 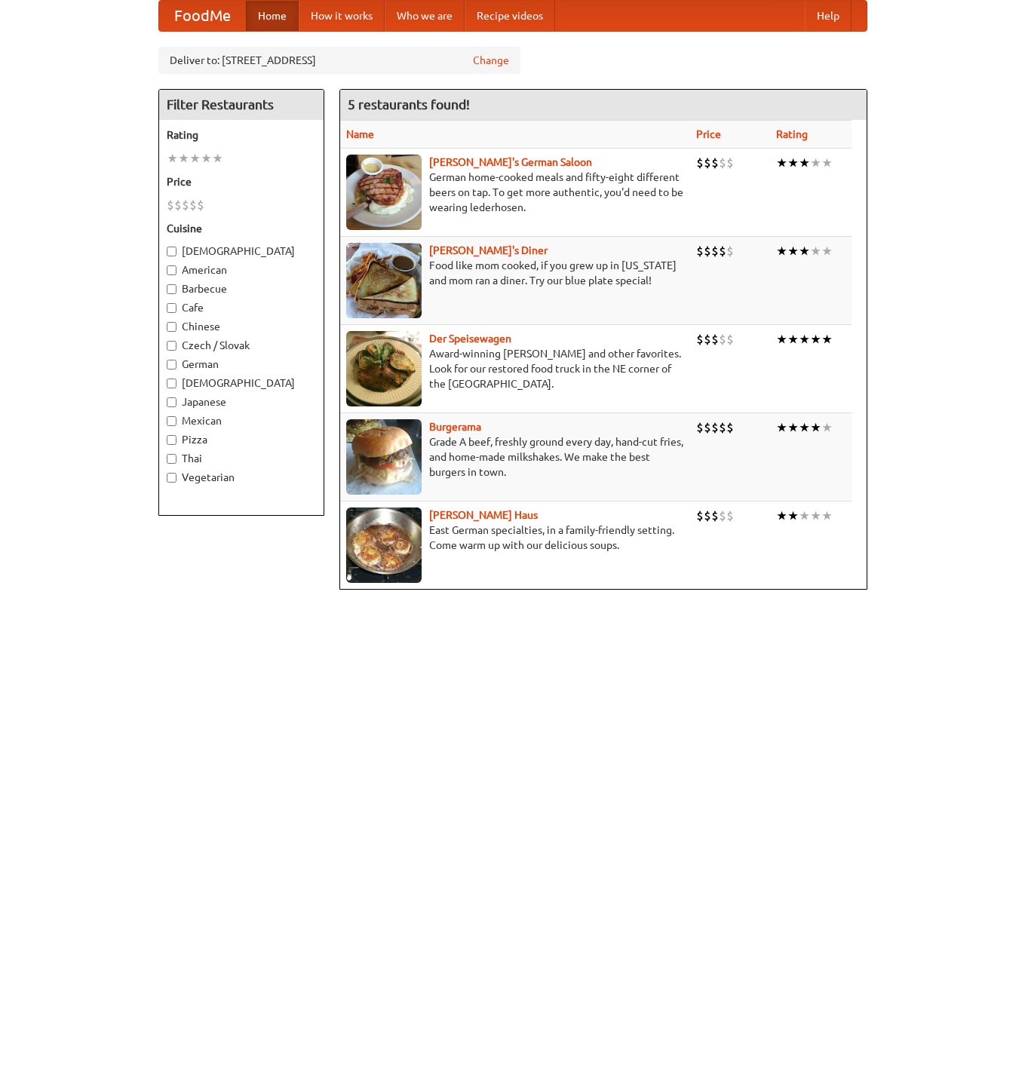 I want to click on label: German, so click(x=241, y=364).